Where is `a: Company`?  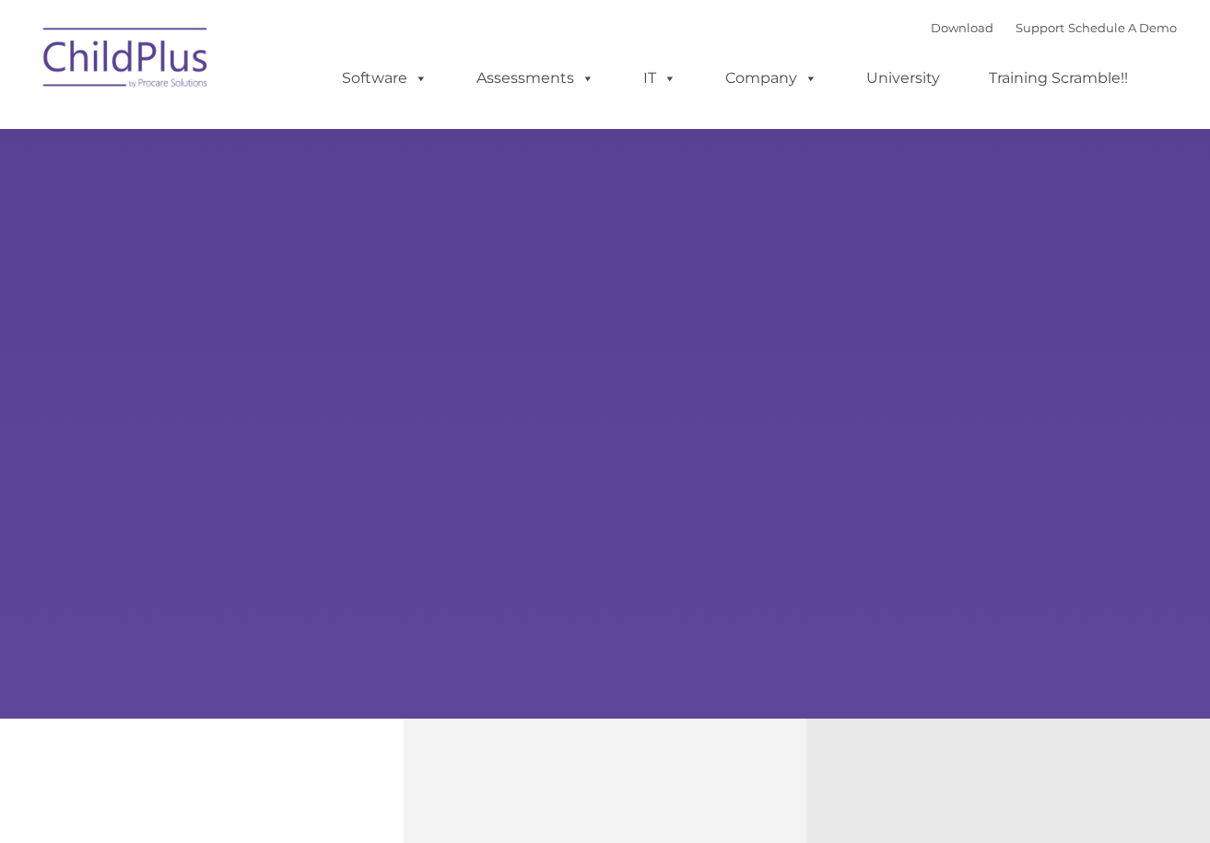 a: Company is located at coordinates (771, 78).